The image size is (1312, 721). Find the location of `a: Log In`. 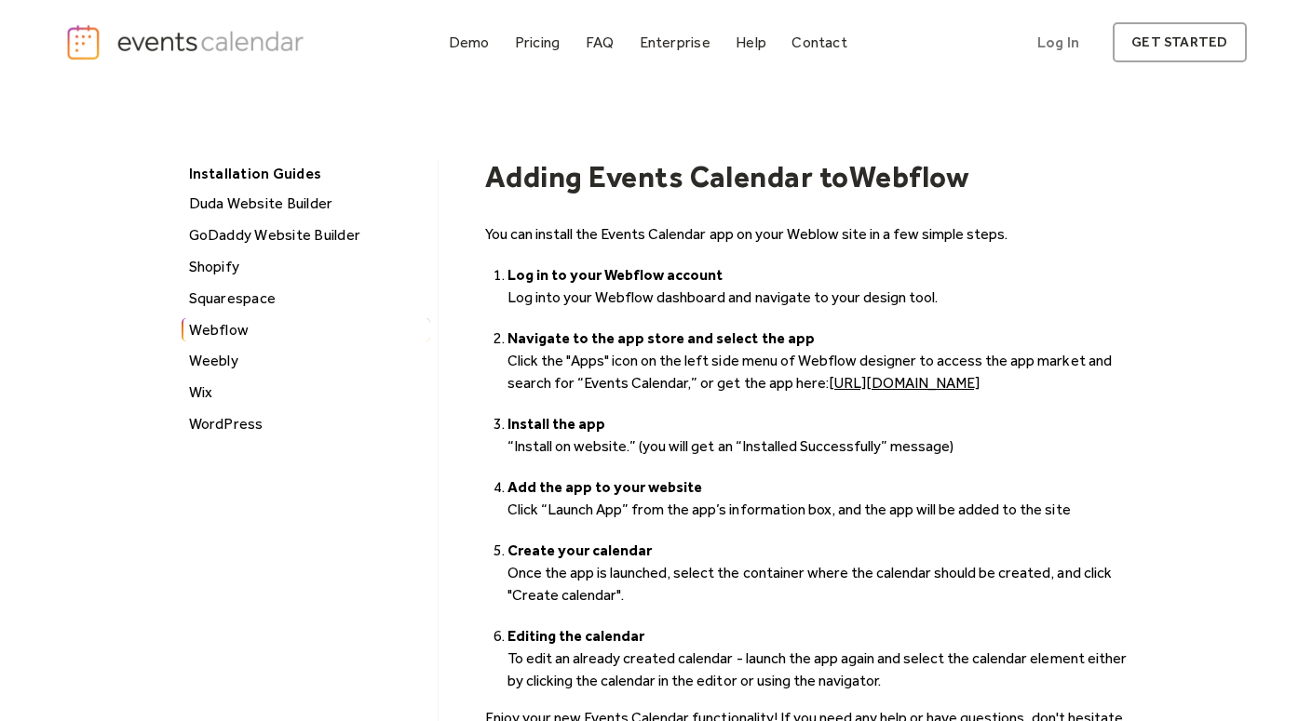

a: Log In is located at coordinates (1058, 42).